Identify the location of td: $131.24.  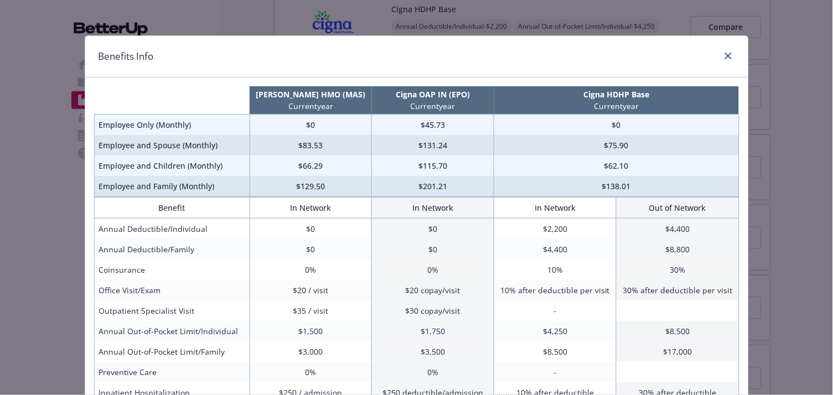
(433, 145).